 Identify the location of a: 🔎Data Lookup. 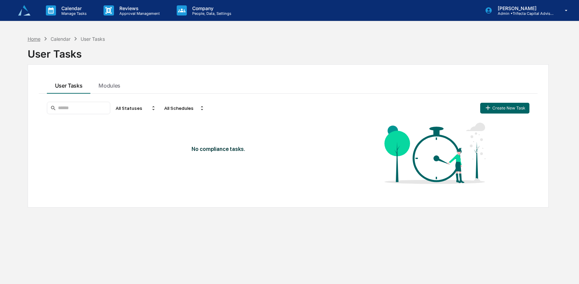
(25, 10).